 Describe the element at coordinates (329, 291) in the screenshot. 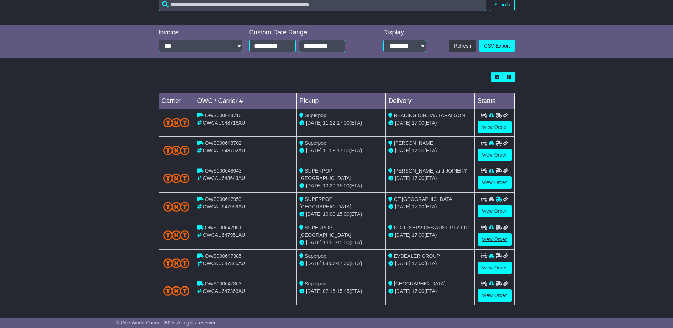

I see `span: 07:16` at that location.